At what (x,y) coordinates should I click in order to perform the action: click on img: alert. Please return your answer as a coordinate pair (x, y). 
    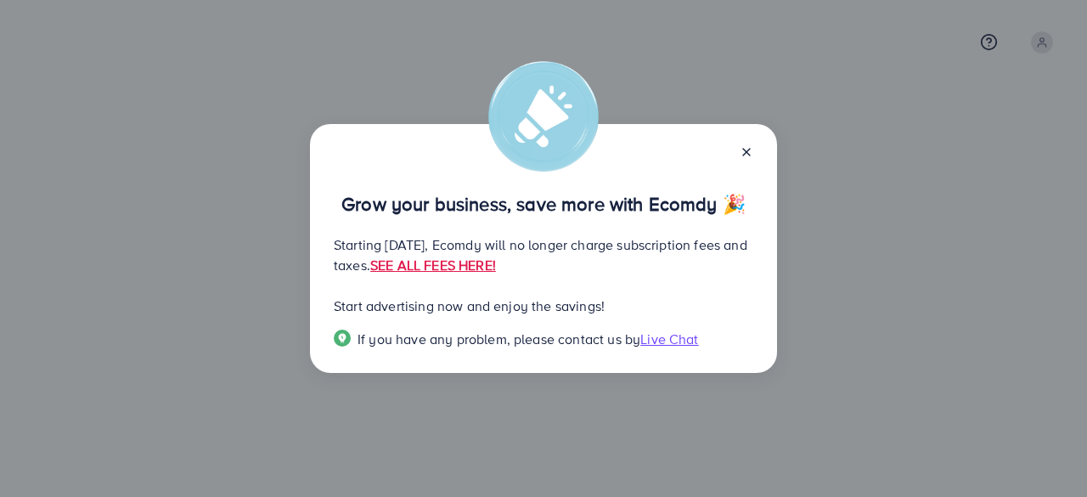
    Looking at the image, I should click on (543, 116).